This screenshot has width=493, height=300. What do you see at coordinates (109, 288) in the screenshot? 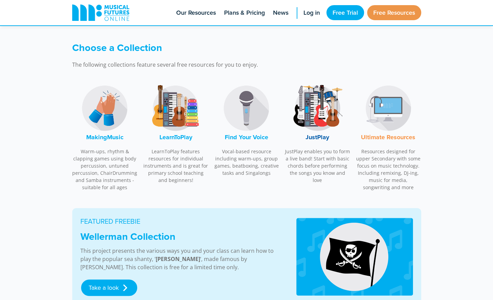
I see `a: Take a look` at bounding box center [109, 288].